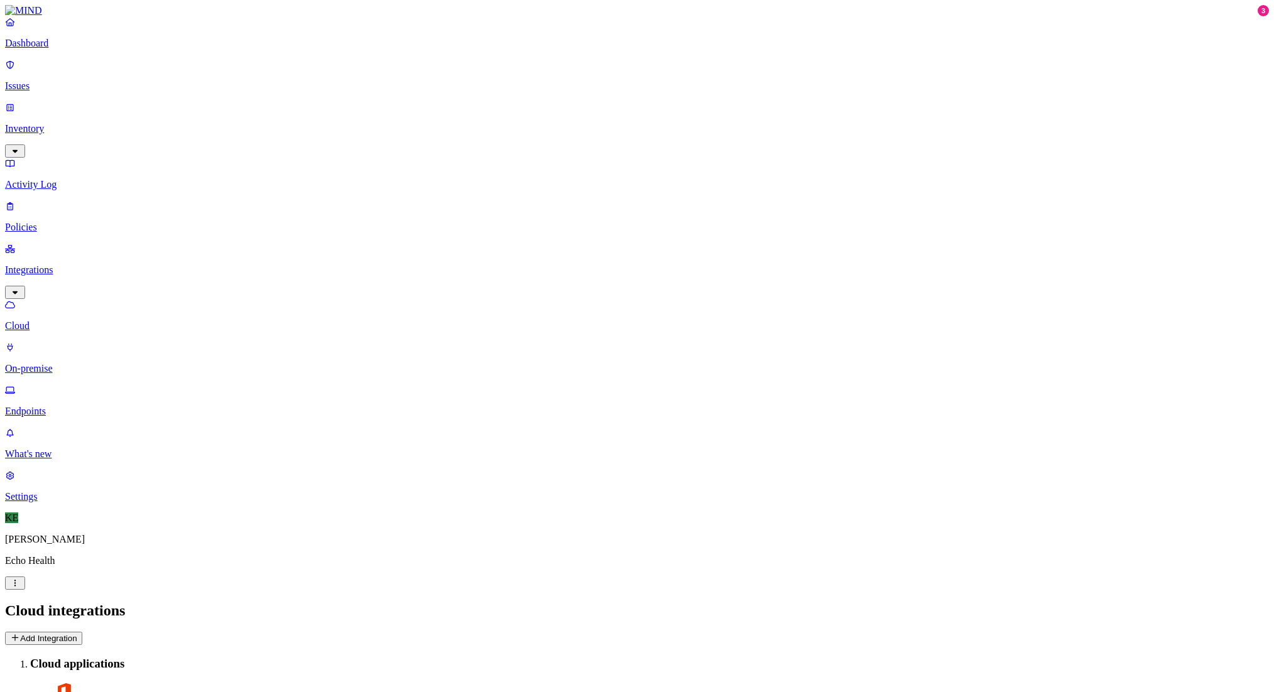 The height and width of the screenshot is (692, 1274). I want to click on div: 3, so click(1263, 11).